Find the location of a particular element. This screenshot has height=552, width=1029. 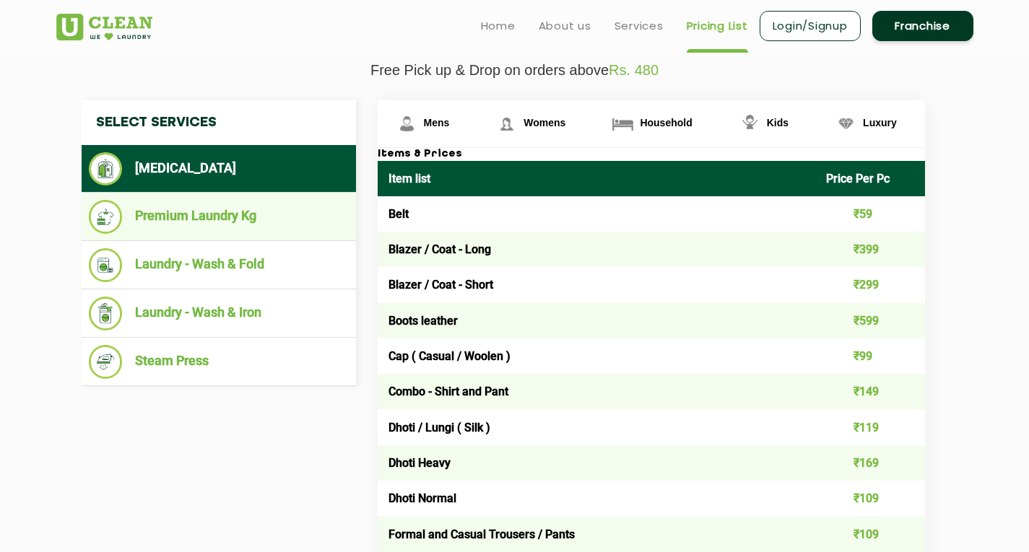

td: ₹59 is located at coordinates (870, 214).